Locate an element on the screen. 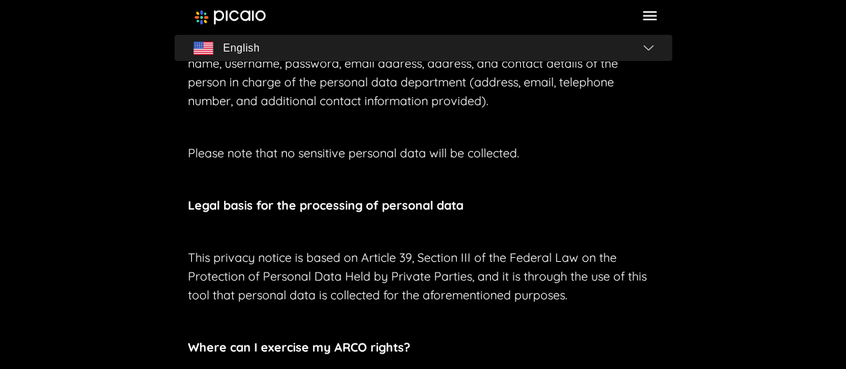  img: image is located at coordinates (230, 17).